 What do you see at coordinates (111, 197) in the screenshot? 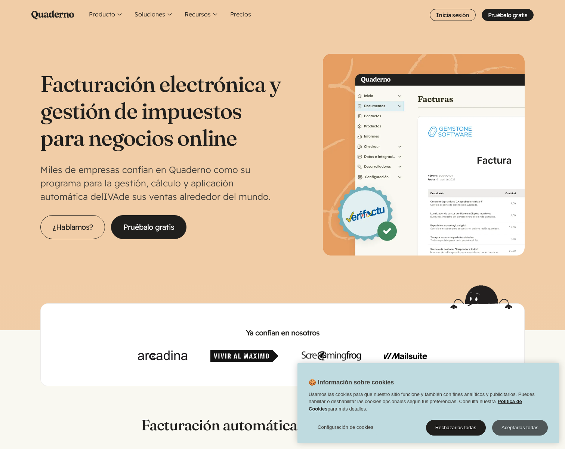
I see `abbr: Impuesto sobre el Valor Añadido` at bounding box center [111, 197].